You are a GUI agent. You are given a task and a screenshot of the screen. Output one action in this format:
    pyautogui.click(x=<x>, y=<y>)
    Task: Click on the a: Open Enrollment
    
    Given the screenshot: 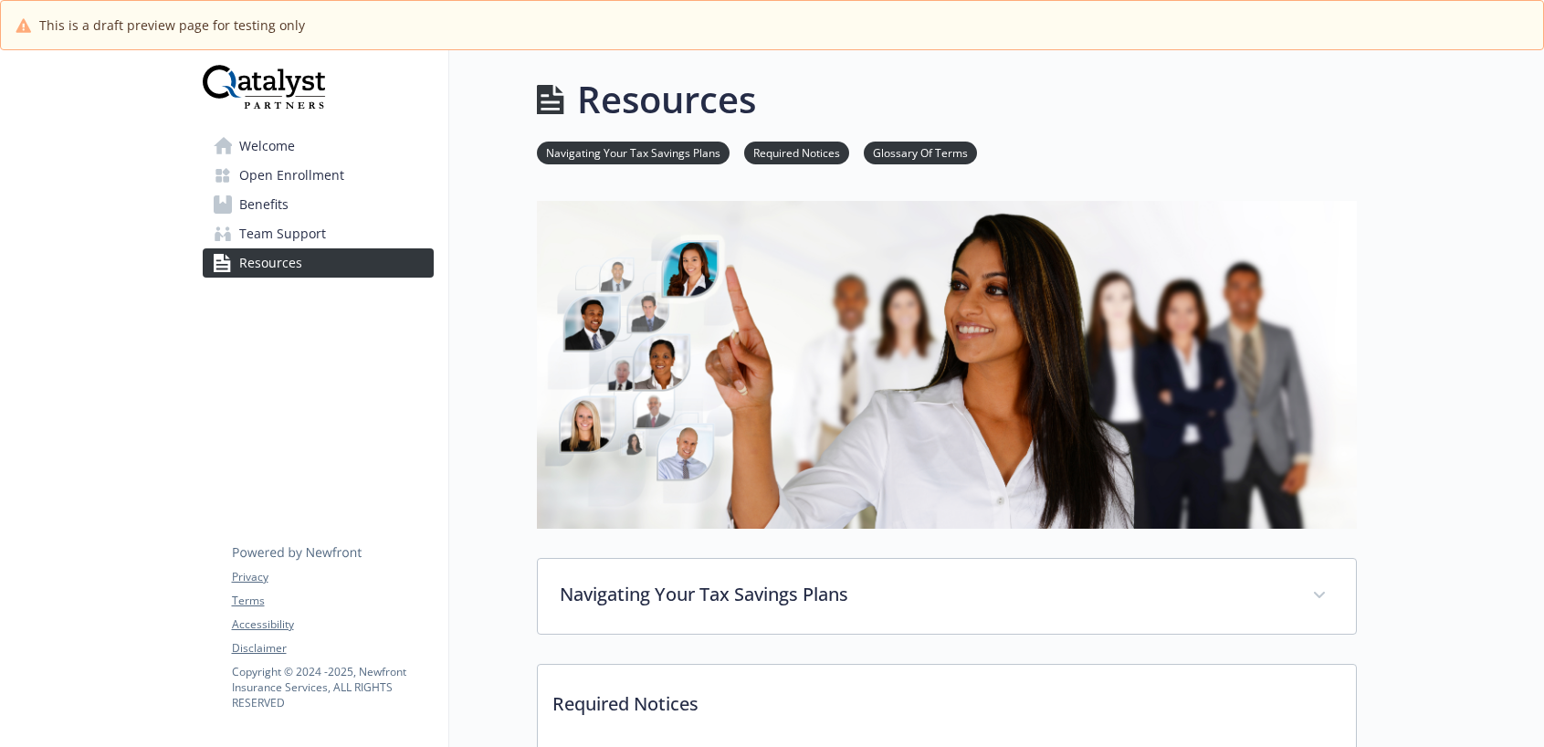 What is the action you would take?
    pyautogui.click(x=318, y=175)
    